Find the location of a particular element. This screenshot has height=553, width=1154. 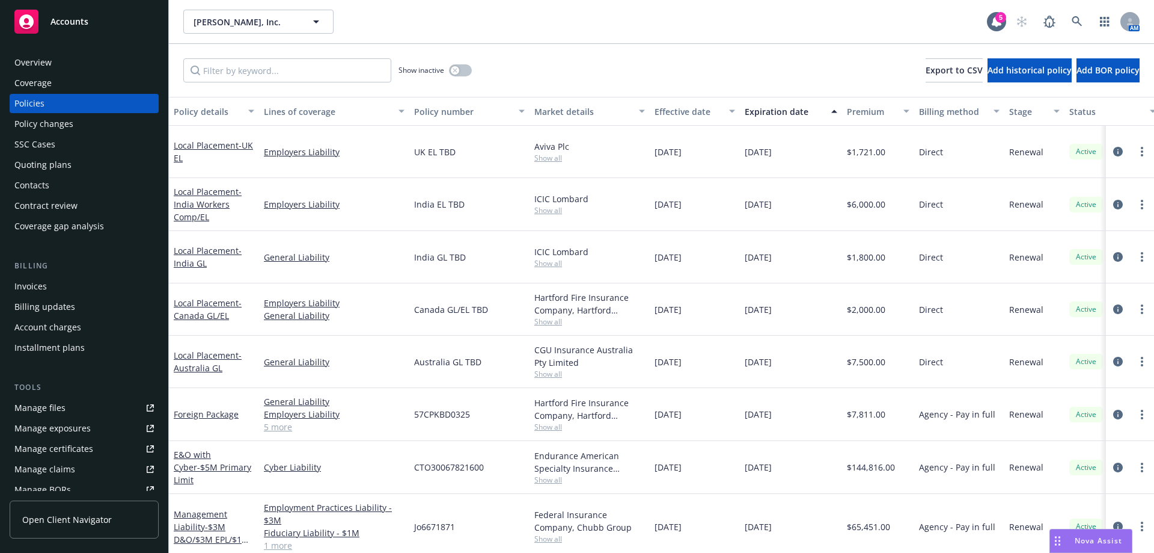

a: Quoting plans is located at coordinates (84, 165).